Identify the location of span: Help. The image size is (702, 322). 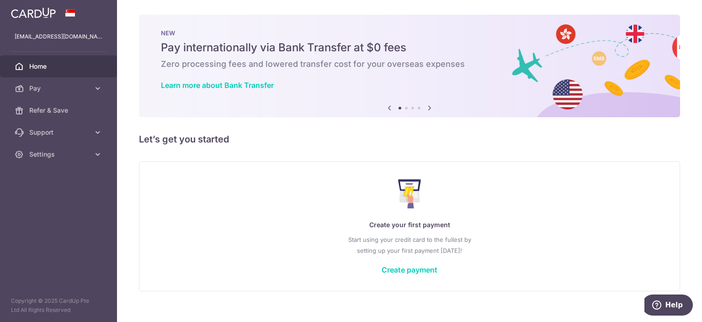
(29, 11).